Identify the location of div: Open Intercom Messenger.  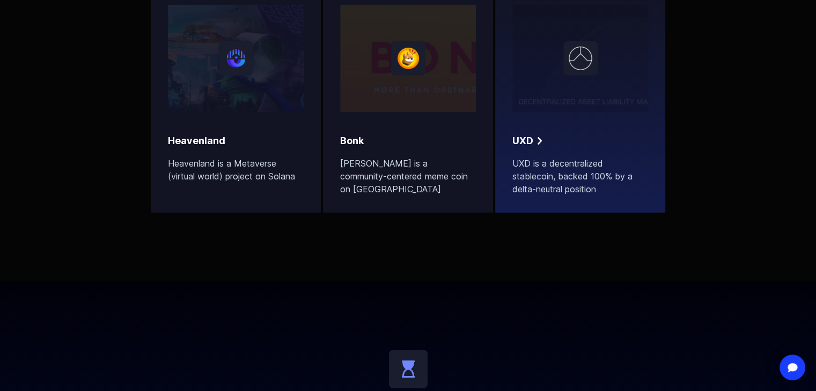
(792, 368).